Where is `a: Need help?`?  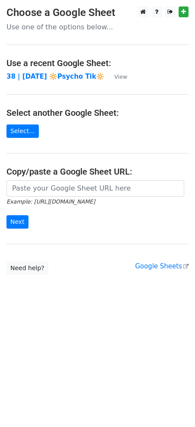 a: Need help? is located at coordinates (27, 268).